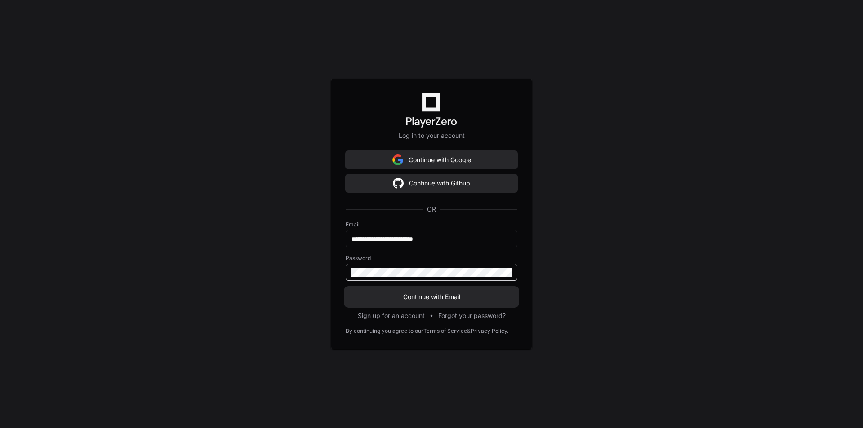  Describe the element at coordinates (445, 331) in the screenshot. I see `a: Terms of Service` at that location.